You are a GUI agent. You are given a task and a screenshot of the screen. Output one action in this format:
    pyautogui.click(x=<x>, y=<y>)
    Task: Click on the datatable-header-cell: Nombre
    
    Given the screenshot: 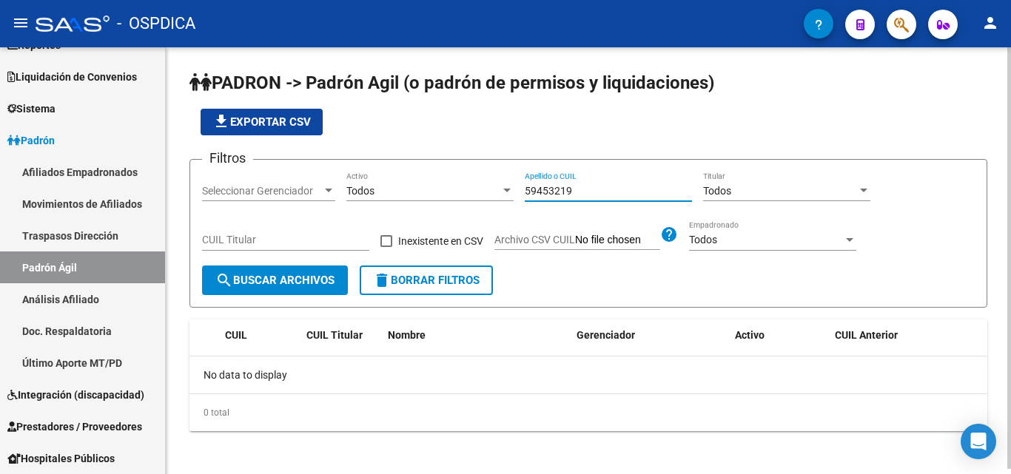 What is the action you would take?
    pyautogui.click(x=476, y=335)
    